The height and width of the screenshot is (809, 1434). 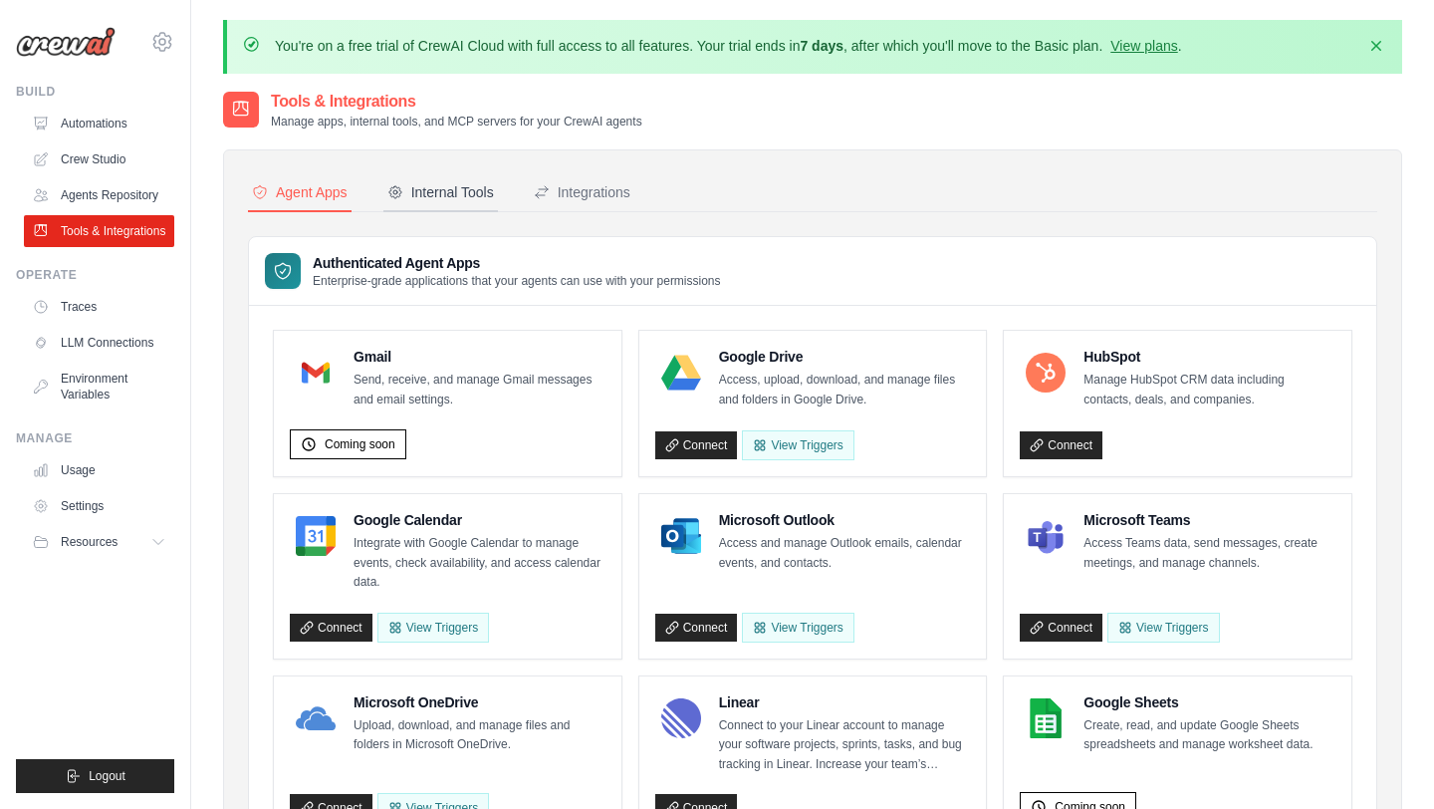 What do you see at coordinates (99, 123) in the screenshot?
I see `a: Automations` at bounding box center [99, 123].